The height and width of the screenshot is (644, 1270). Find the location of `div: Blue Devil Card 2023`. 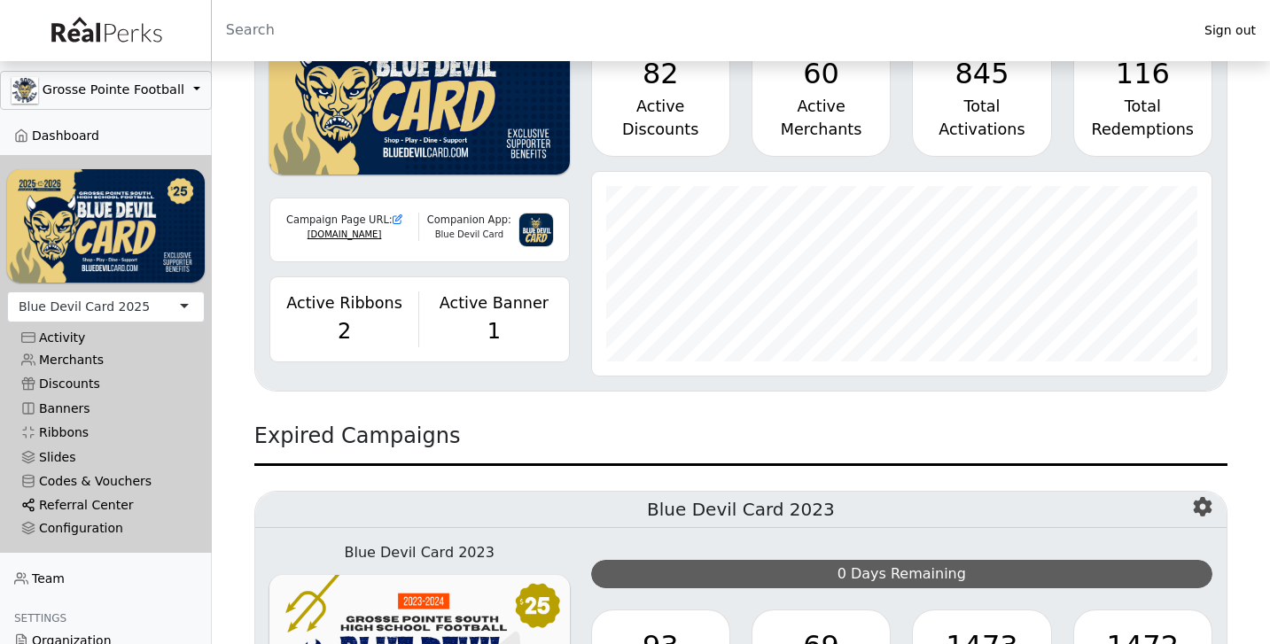

div: Blue Devil Card 2023 is located at coordinates (419, 553).